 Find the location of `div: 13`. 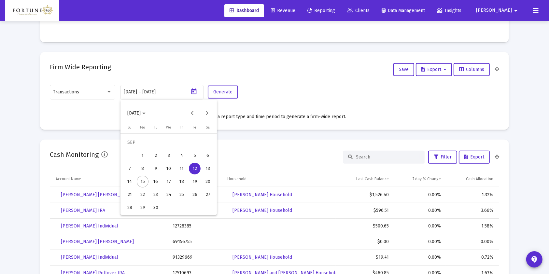

div: 13 is located at coordinates (208, 169).